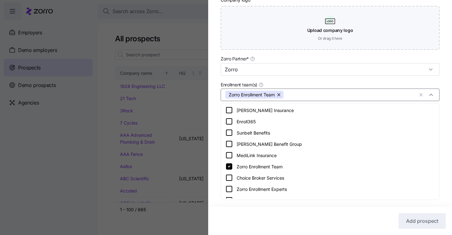  Describe the element at coordinates (235, 59) in the screenshot. I see `span: Zorro Partner *` at that location.